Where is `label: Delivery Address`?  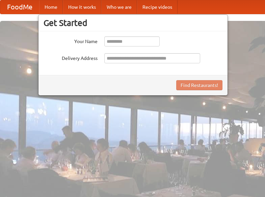 label: Delivery Address is located at coordinates (71, 57).